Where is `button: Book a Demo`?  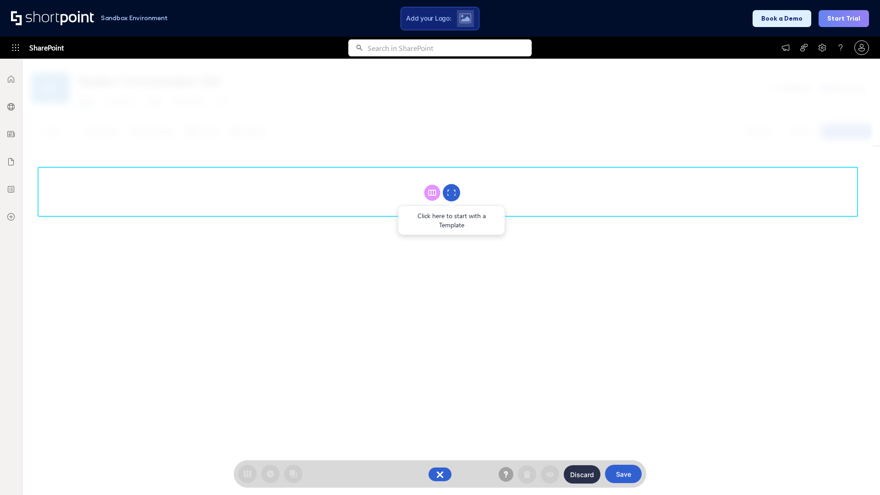 button: Book a Demo is located at coordinates (782, 18).